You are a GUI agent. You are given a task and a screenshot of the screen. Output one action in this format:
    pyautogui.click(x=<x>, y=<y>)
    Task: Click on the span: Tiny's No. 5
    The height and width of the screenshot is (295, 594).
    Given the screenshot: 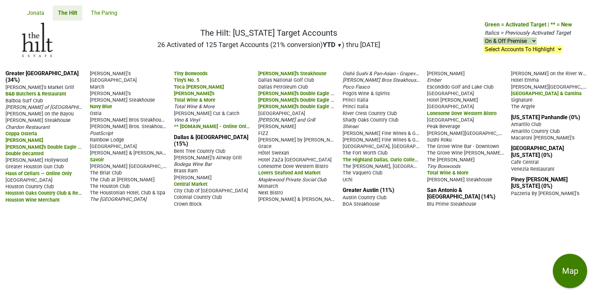 What is the action you would take?
    pyautogui.click(x=187, y=80)
    